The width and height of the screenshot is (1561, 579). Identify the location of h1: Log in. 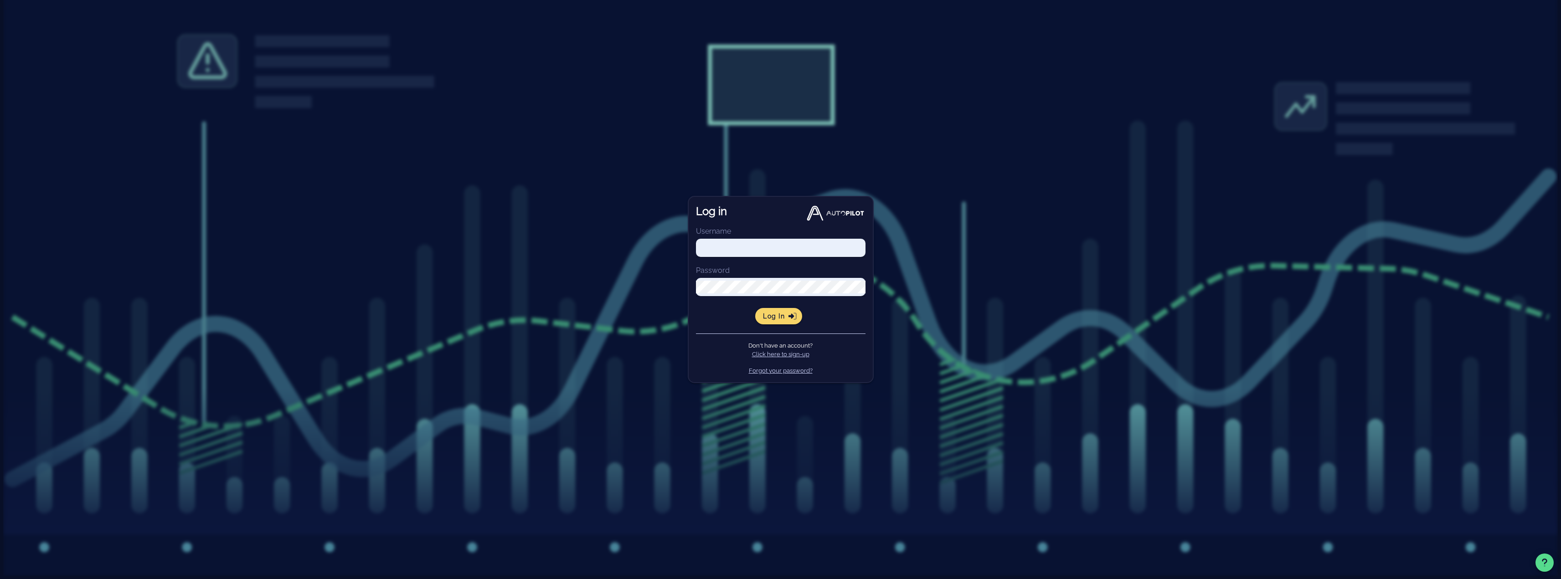
(712, 212).